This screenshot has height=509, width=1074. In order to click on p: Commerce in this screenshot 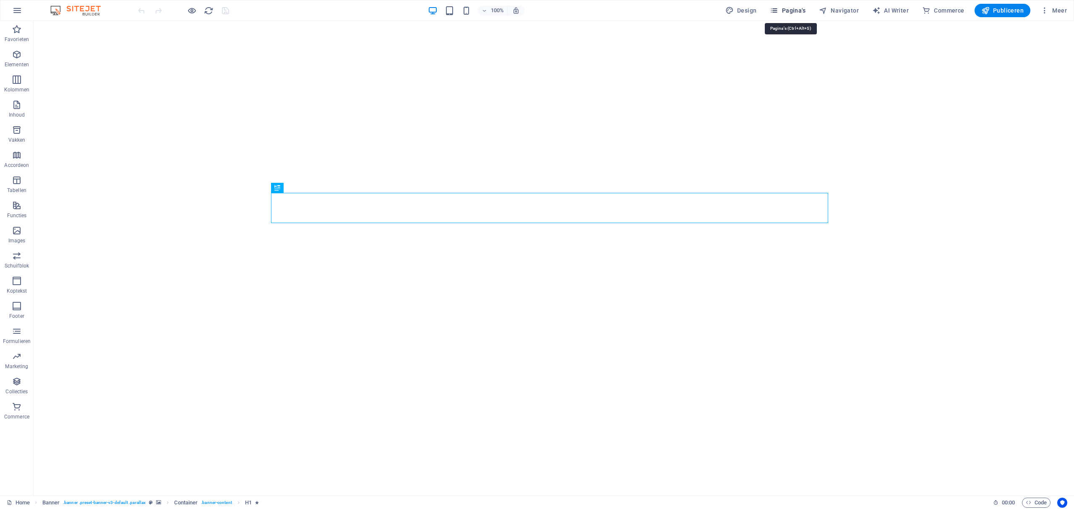, I will do `click(17, 417)`.